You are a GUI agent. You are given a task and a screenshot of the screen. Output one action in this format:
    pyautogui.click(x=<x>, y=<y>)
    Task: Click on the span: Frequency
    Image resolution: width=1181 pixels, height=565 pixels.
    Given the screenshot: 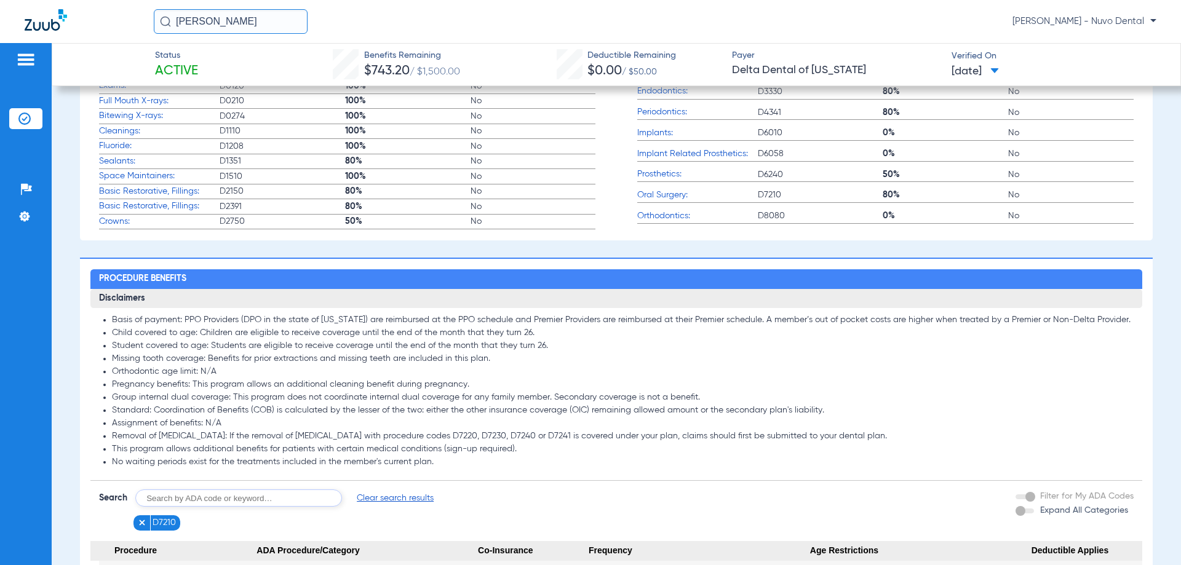 What is the action you would take?
    pyautogui.click(x=699, y=551)
    